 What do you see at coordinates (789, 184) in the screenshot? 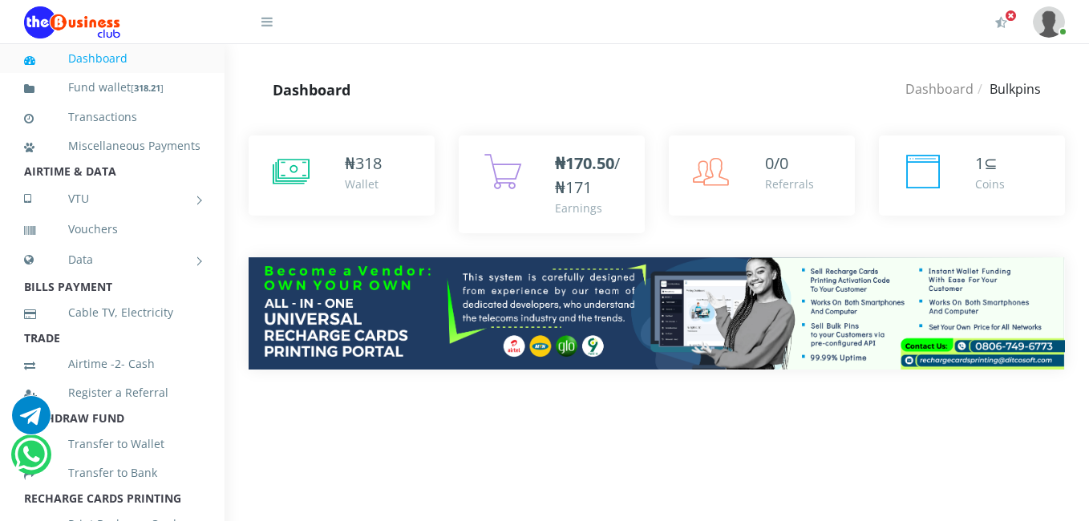
I see `div: Referrals` at bounding box center [789, 184].